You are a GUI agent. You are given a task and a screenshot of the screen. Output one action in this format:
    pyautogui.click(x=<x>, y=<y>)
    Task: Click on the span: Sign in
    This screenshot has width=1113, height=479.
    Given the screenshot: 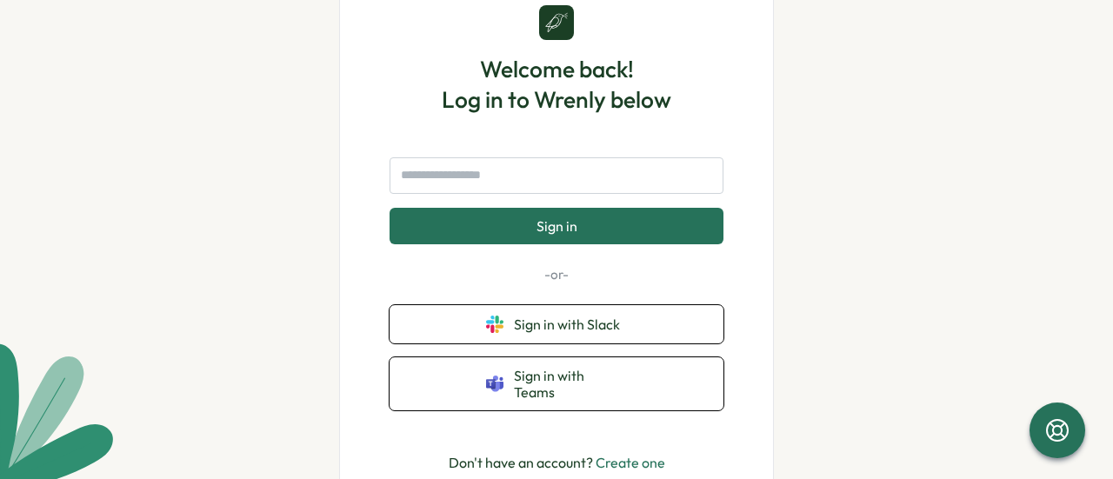 What is the action you would take?
    pyautogui.click(x=556, y=226)
    